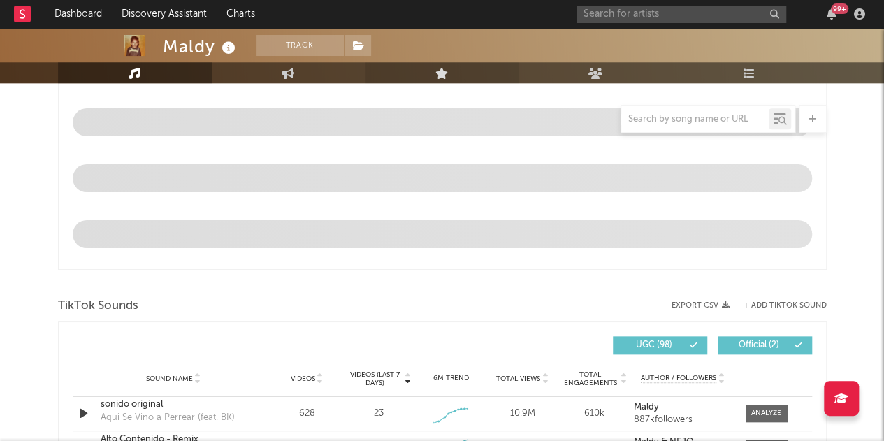 This screenshot has height=441, width=884. Describe the element at coordinates (832, 14) in the screenshot. I see `button: 99+` at that location.